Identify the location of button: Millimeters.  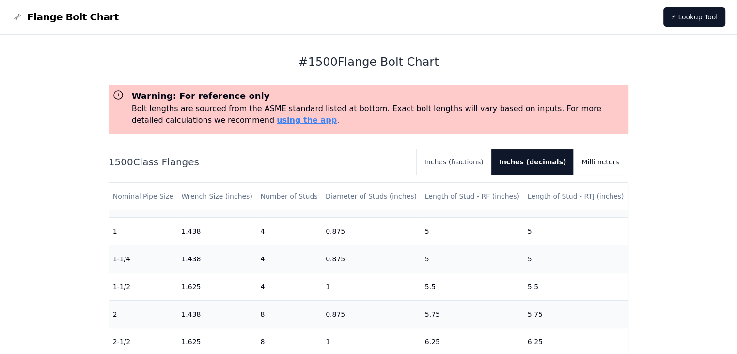
(600, 162).